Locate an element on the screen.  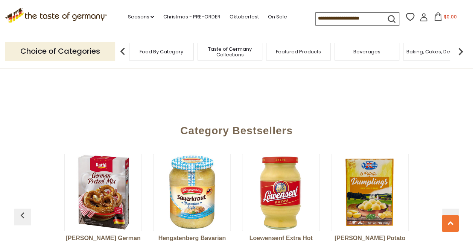
a: On Sale is located at coordinates (277, 17).